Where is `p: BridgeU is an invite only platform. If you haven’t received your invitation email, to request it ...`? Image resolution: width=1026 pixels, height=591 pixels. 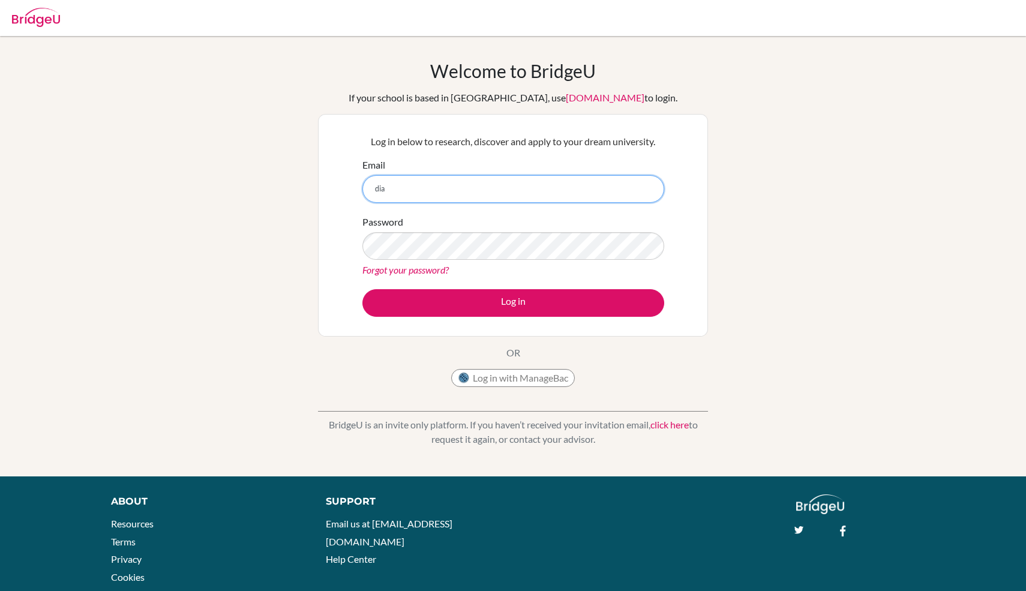
p: BridgeU is an invite only platform. If you haven’t received your invitation email, to request it ... is located at coordinates (513, 432).